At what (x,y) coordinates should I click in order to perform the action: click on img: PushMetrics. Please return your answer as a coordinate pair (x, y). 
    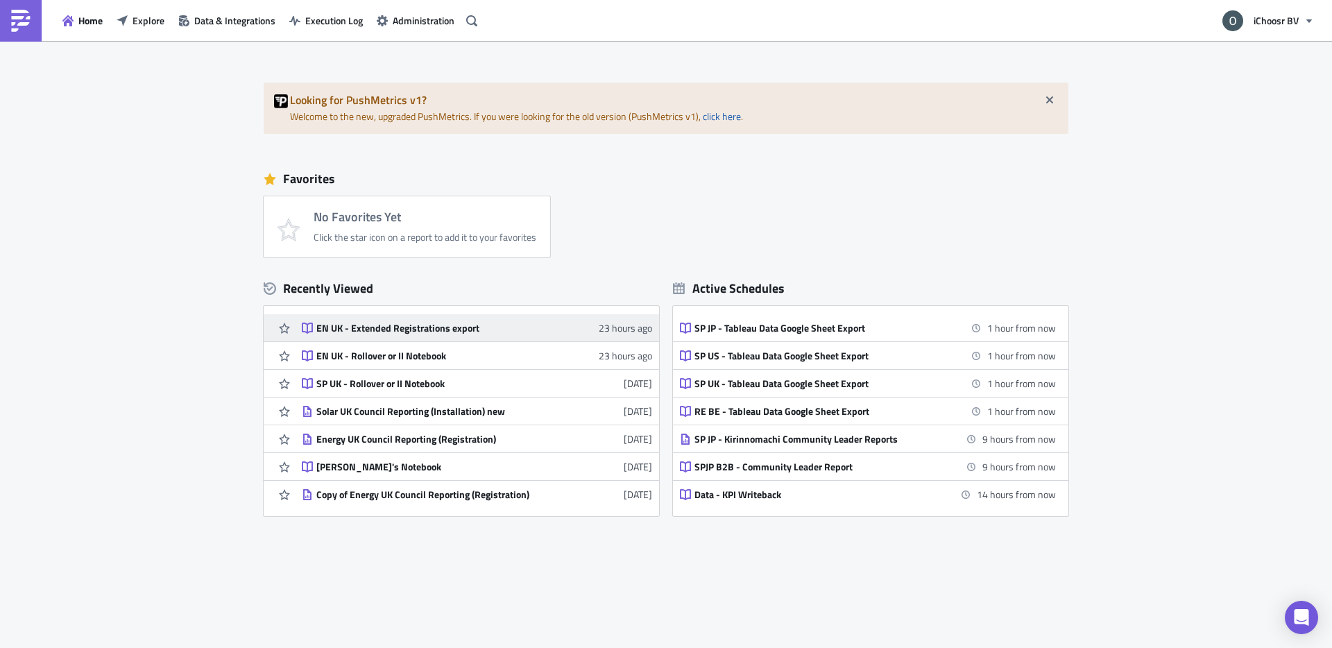
    Looking at the image, I should click on (21, 21).